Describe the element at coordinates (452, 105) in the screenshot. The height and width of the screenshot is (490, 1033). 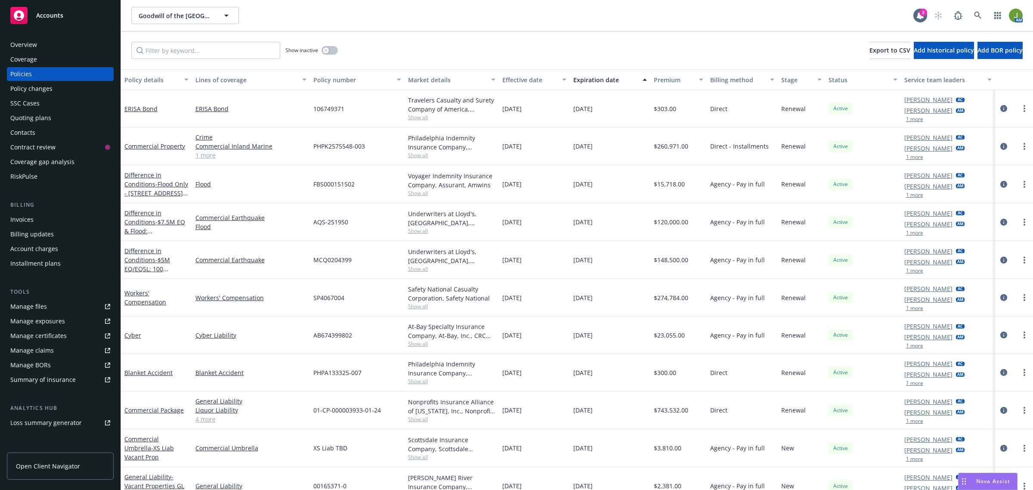
I see `div: Travelers Casualty and Surety Company of America, Travelers Insurance` at that location.